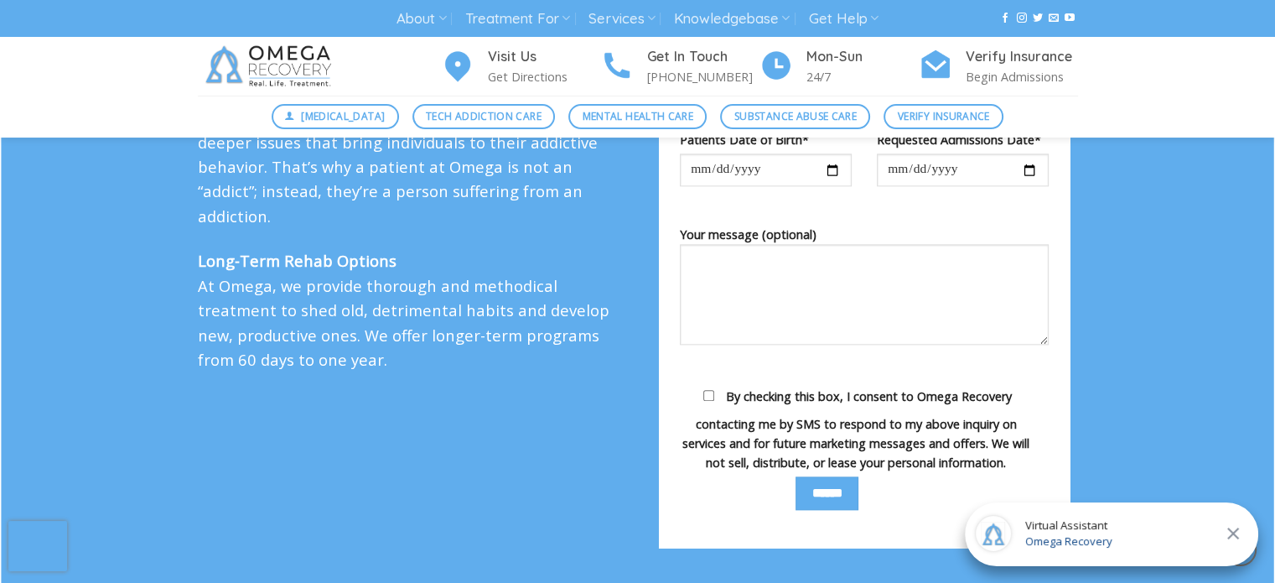 This screenshot has width=1275, height=583. What do you see at coordinates (1054, 18) in the screenshot?
I see `a: Send us an email` at bounding box center [1054, 18].